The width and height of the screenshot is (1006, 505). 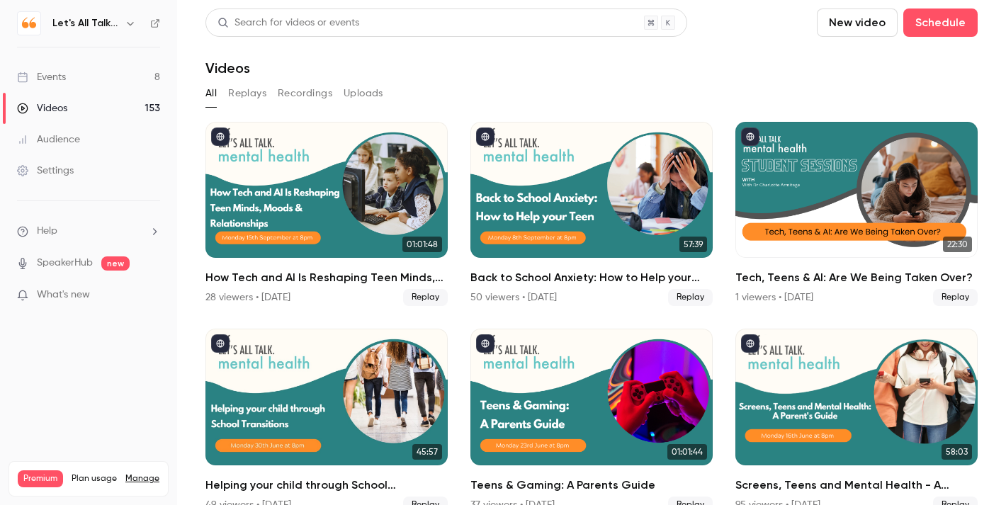 I want to click on li: How Tech and AI Is Reshaping Teen Minds, Moods & Relationships, so click(x=327, y=214).